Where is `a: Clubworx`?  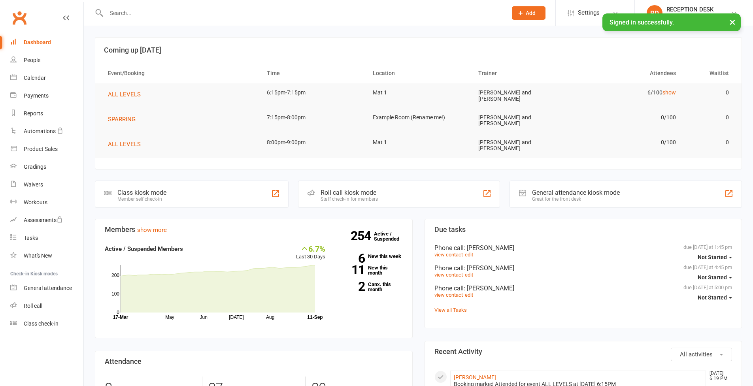
a: Clubworx is located at coordinates (19, 18).